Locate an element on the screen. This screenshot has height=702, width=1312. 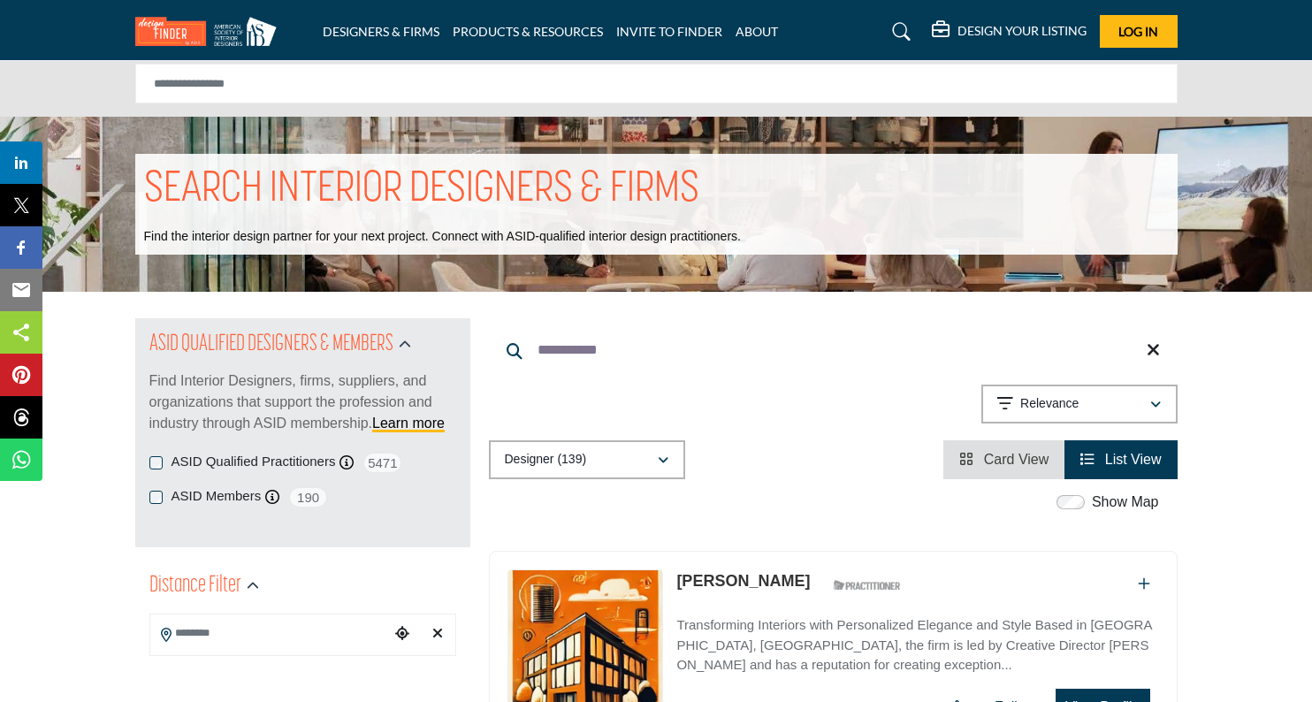
h2: Distance Filter is located at coordinates (195, 586).